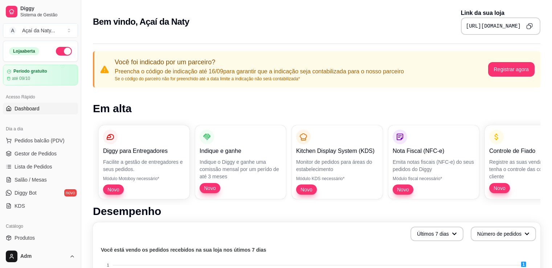 The image size is (552, 268). I want to click on span: Produtos, so click(25, 238).